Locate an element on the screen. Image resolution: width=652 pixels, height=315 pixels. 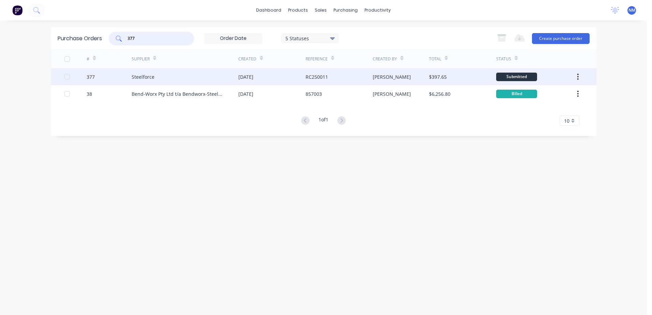
div: sales is located at coordinates (321, 10).